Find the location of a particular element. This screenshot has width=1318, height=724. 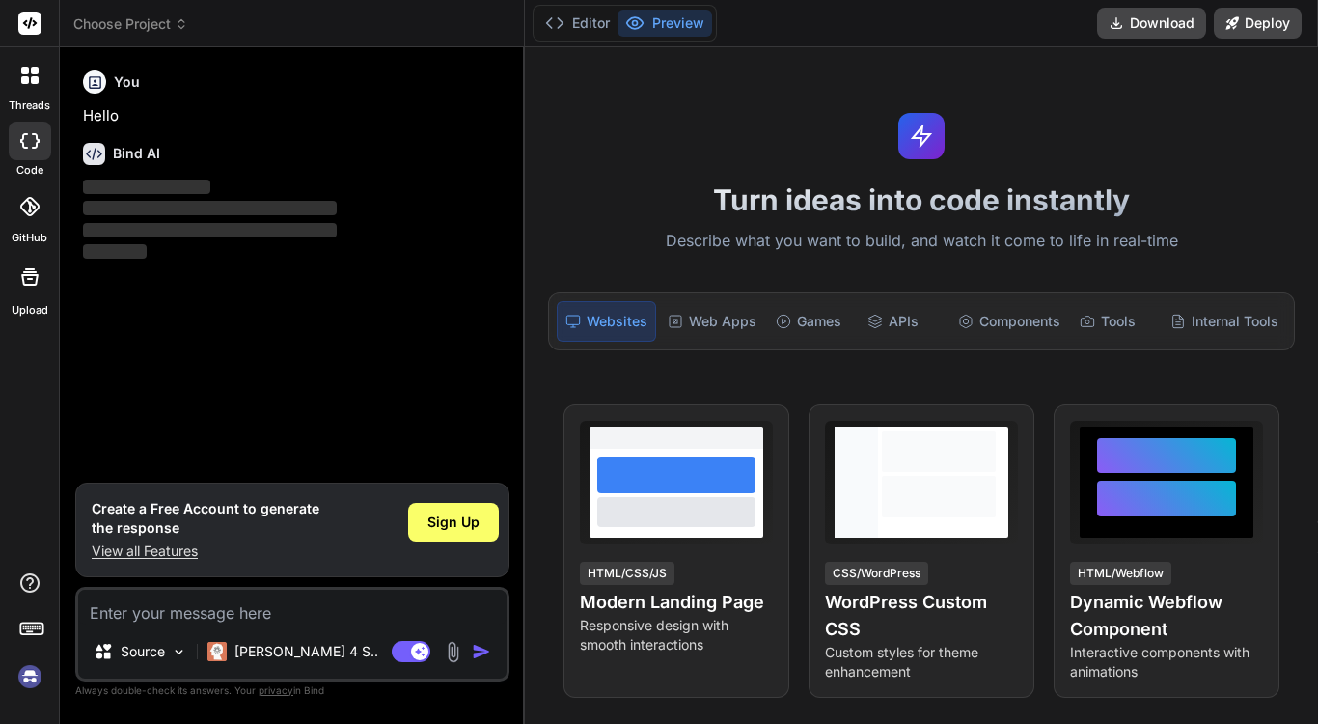

img: signin is located at coordinates (30, 676).